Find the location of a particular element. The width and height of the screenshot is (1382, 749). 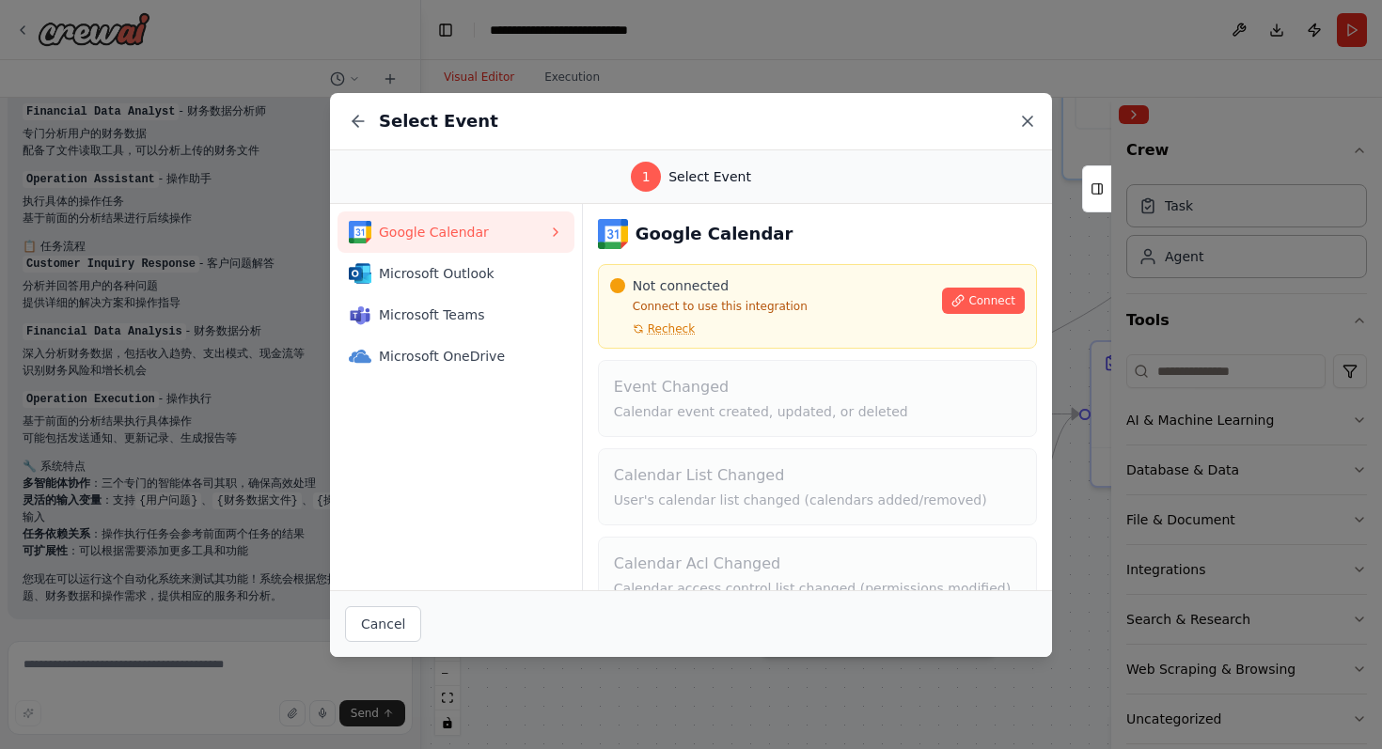

button: Calendar Acl ChangedCalendar access control list changed (permissions modified) is located at coordinates (817, 575).